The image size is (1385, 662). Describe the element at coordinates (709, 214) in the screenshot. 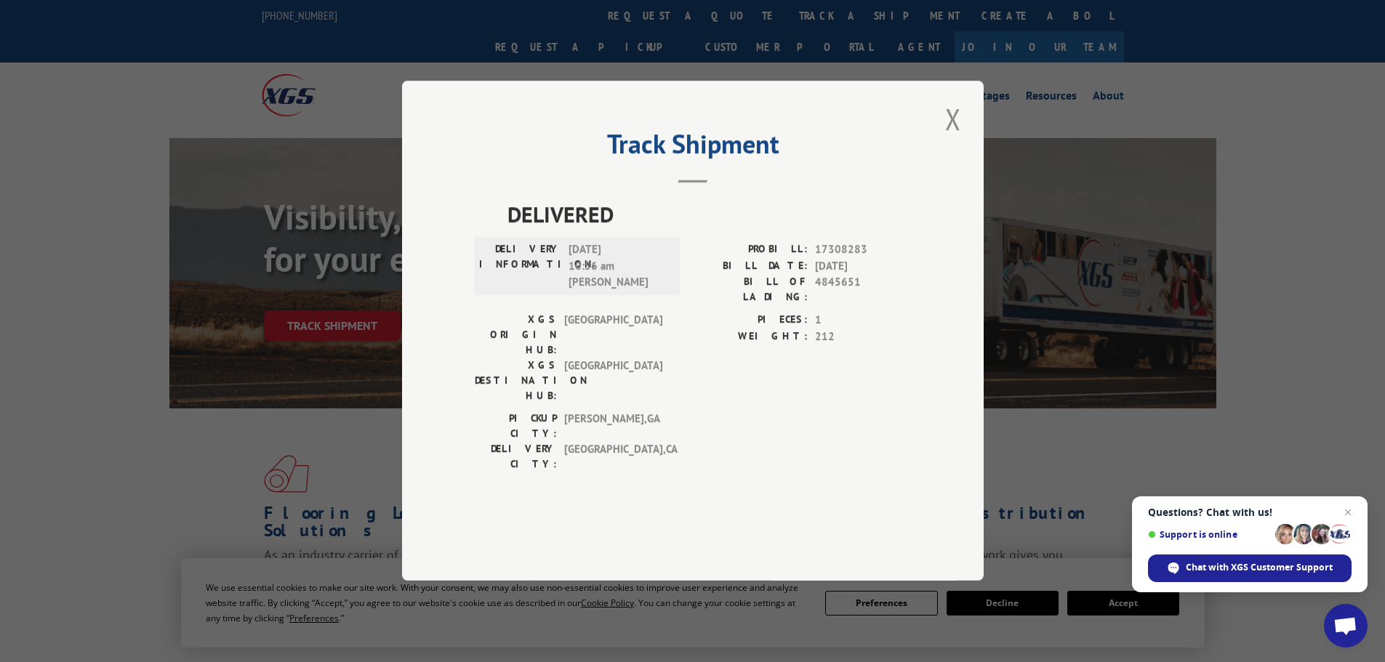

I see `span: DELIVERED` at that location.